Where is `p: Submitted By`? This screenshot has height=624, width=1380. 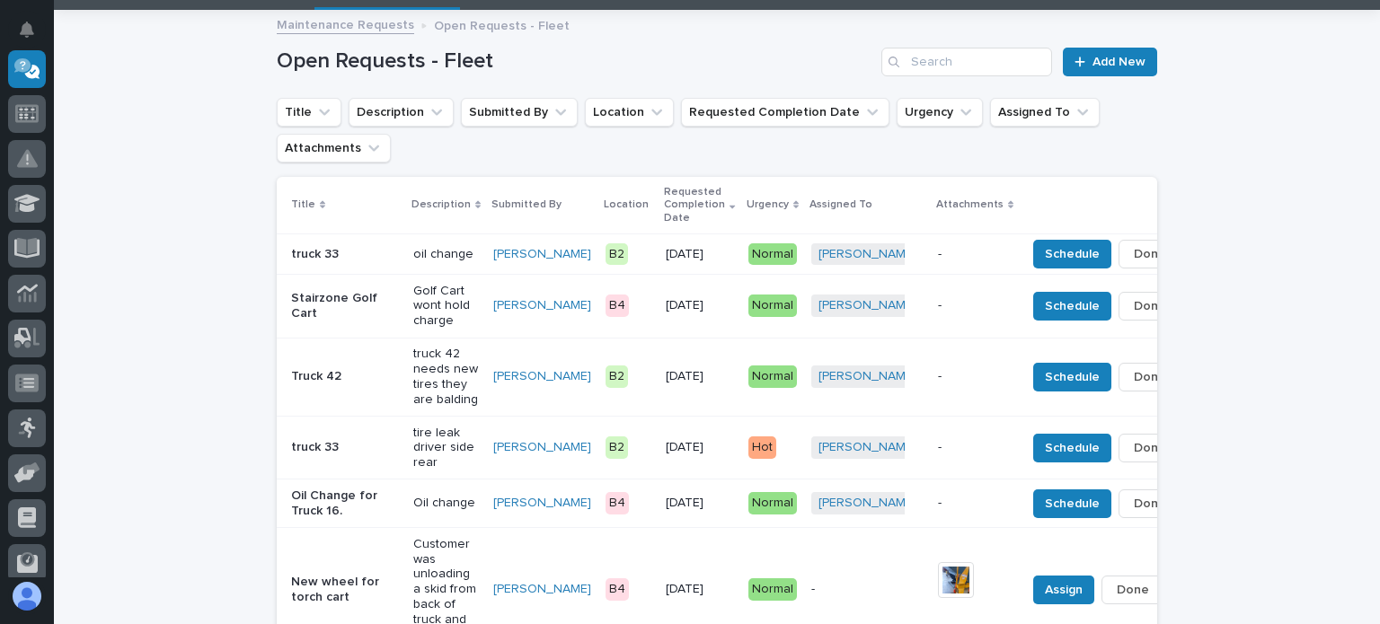
p: Submitted By is located at coordinates (527, 205).